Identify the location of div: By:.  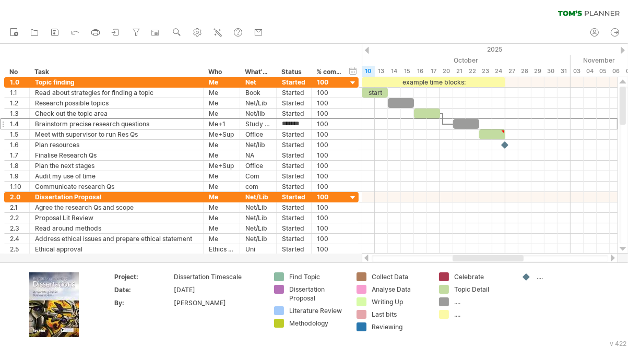
(143, 303).